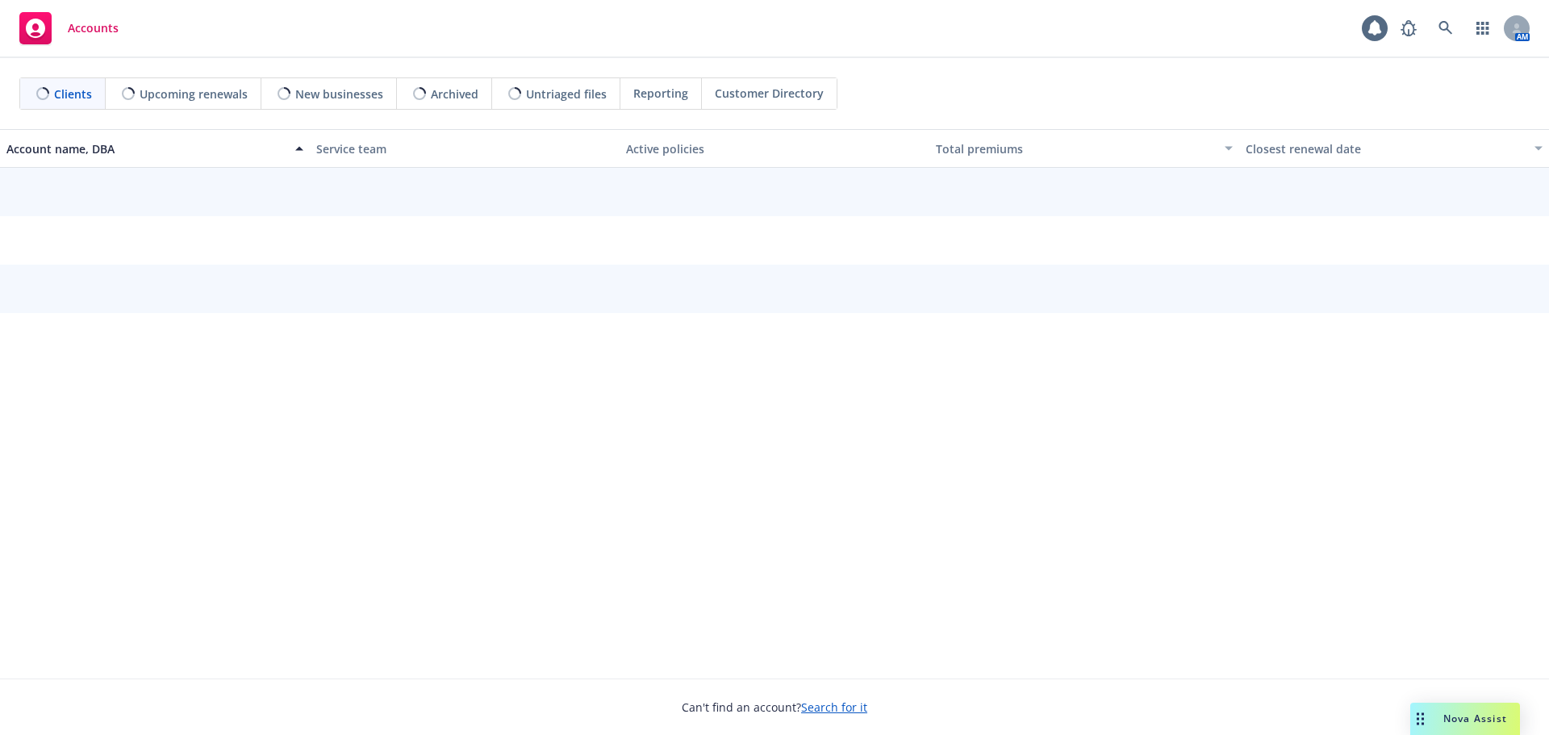  Describe the element at coordinates (465, 148) in the screenshot. I see `div: Service team` at that location.